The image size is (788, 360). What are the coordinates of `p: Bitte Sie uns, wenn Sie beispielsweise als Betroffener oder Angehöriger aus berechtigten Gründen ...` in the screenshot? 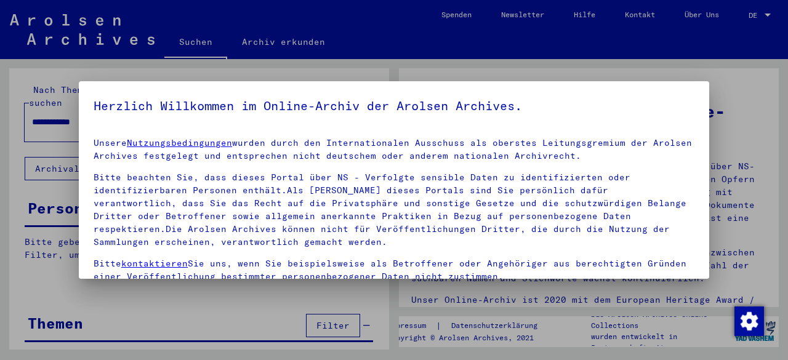 It's located at (394, 270).